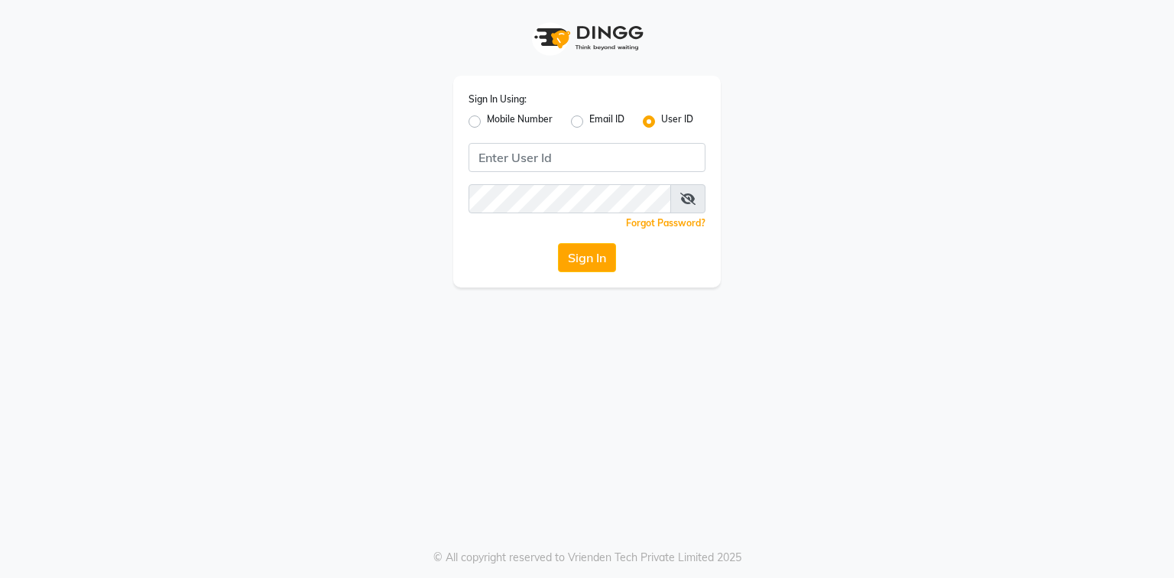 This screenshot has width=1174, height=578. What do you see at coordinates (520, 122) in the screenshot?
I see `label: Mobile Number` at bounding box center [520, 122].